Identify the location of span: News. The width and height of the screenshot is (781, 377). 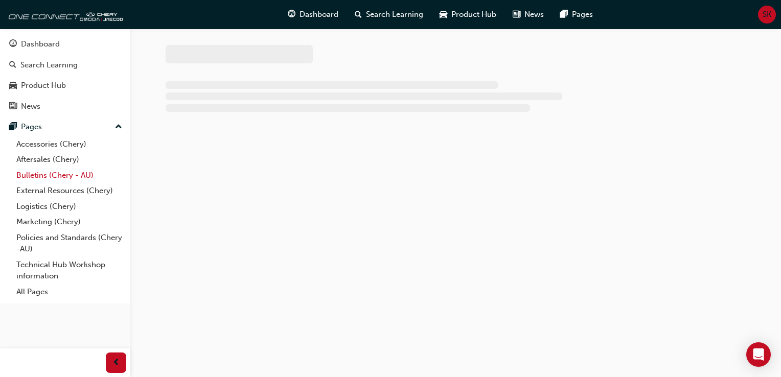
(534, 14).